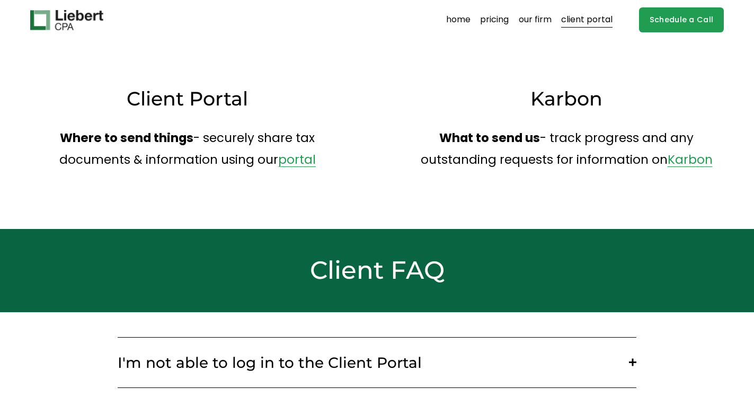 The height and width of the screenshot is (397, 754). What do you see at coordinates (459, 20) in the screenshot?
I see `a: home` at bounding box center [459, 20].